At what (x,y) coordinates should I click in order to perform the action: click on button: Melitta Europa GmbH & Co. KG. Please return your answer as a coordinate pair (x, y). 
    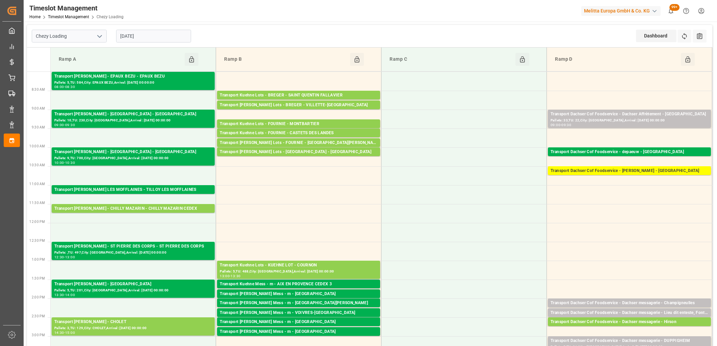
    Looking at the image, I should click on (622, 11).